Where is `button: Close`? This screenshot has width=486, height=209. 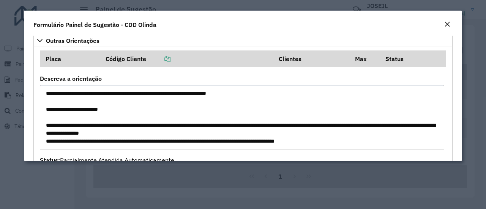 button: Close is located at coordinates (447, 25).